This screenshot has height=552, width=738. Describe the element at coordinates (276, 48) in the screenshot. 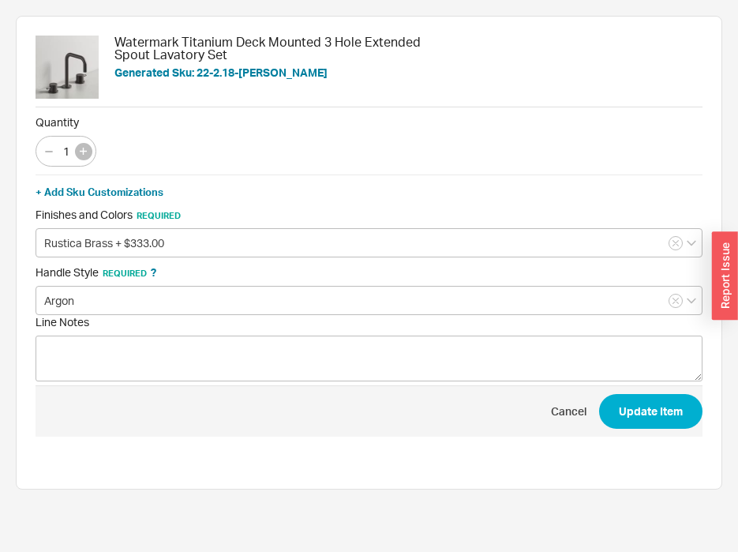

I see `h4: Watermark Titanium Deck Mounted 3 Hole Extended Spout Lavatory Set` at that location.